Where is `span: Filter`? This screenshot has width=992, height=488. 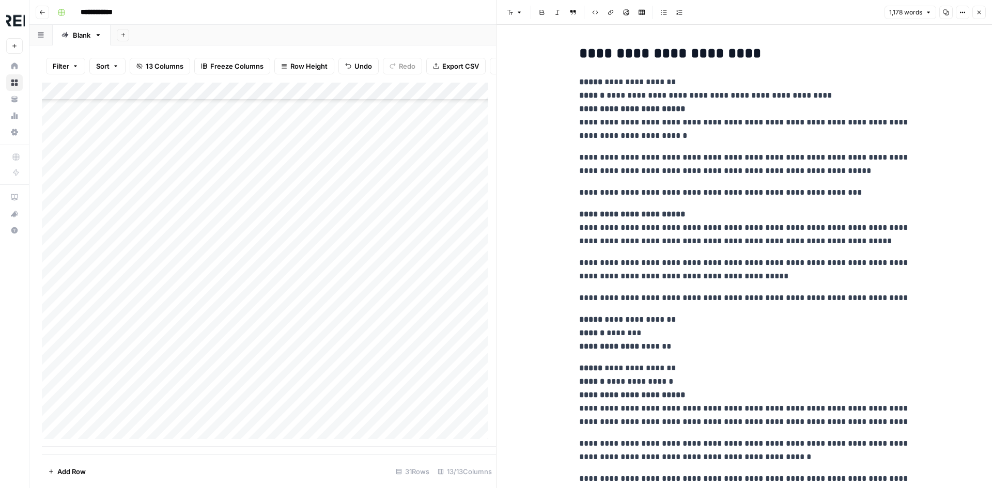
span: Filter is located at coordinates (61, 66).